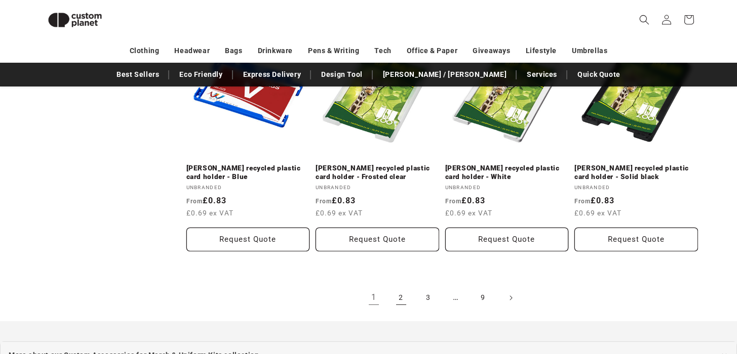  I want to click on a: Page 2, so click(401, 298).